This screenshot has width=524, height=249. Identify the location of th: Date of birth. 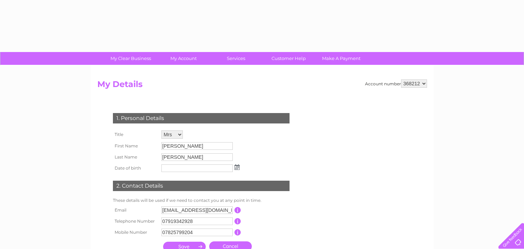
(135, 168).